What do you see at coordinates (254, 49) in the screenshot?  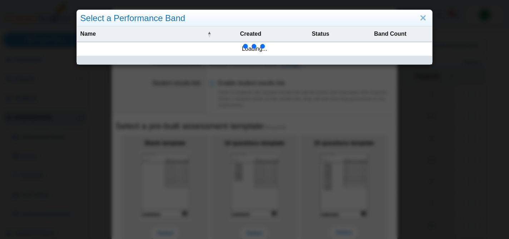 I see `td: Loading...` at bounding box center [254, 49].